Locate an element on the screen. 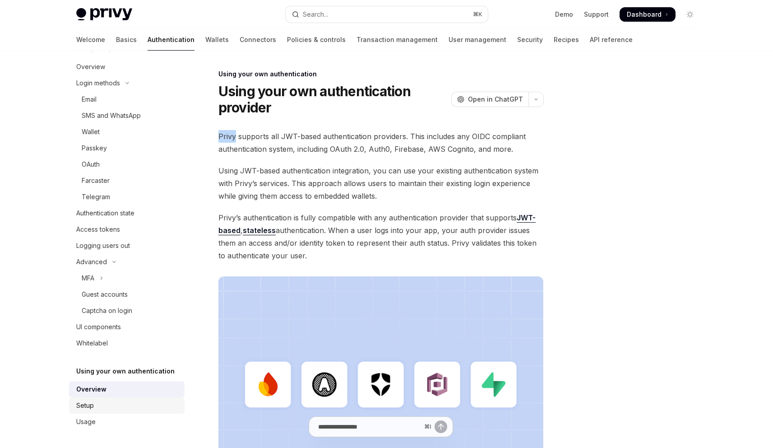  a: stateless is located at coordinates (259, 230).